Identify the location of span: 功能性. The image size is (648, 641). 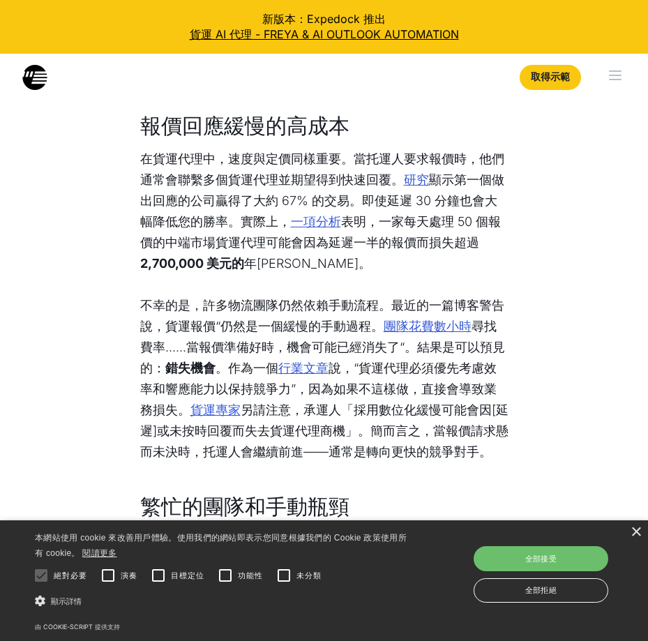
(250, 576).